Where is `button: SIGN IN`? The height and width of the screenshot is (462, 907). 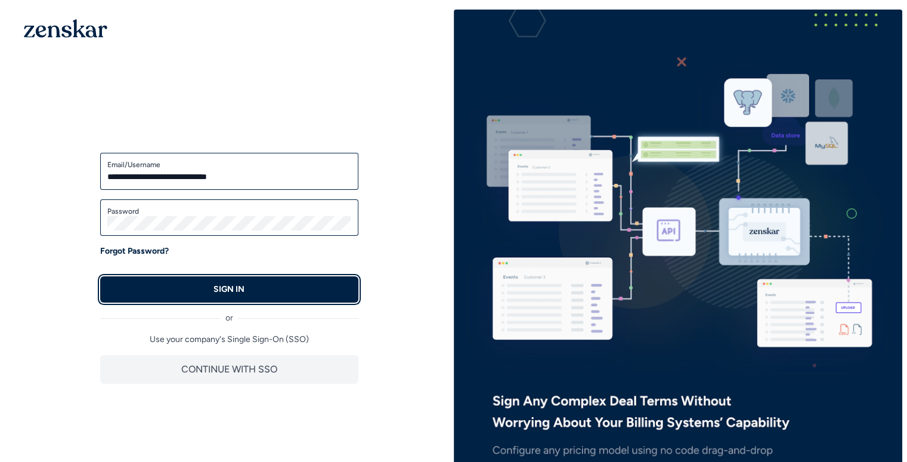
button: SIGN IN is located at coordinates (229, 289).